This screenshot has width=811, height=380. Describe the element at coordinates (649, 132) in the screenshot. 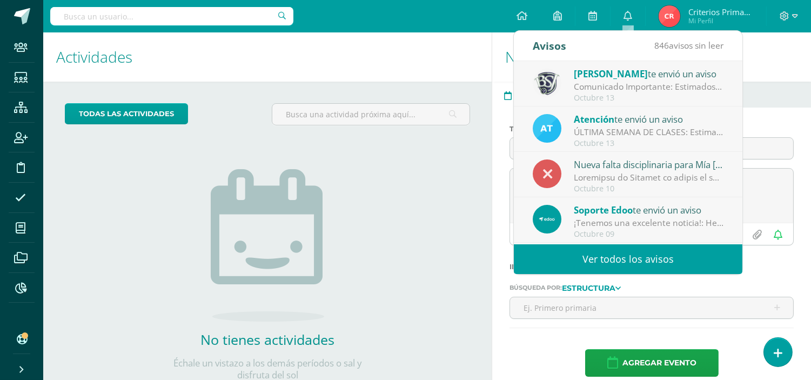

I see `div: ÚLTIMA SEMANA DE CLASES: Estimados padres de familia, Deseamos una semana llena de bendiciones. C...` at that location.